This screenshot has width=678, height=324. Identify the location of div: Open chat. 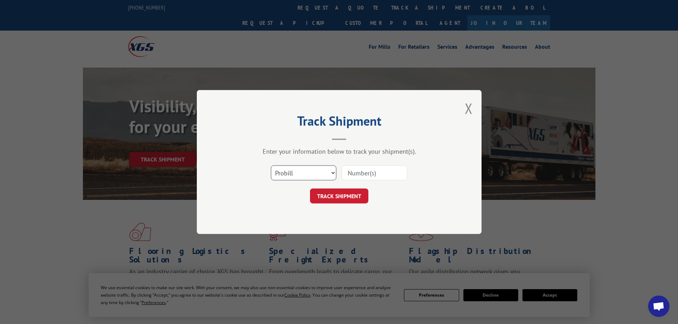
(659, 306).